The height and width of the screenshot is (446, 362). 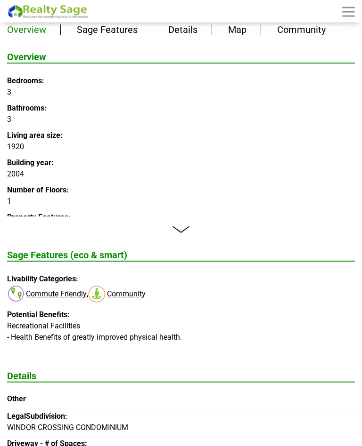 I want to click on div: Commute Friendly, so click(x=47, y=294).